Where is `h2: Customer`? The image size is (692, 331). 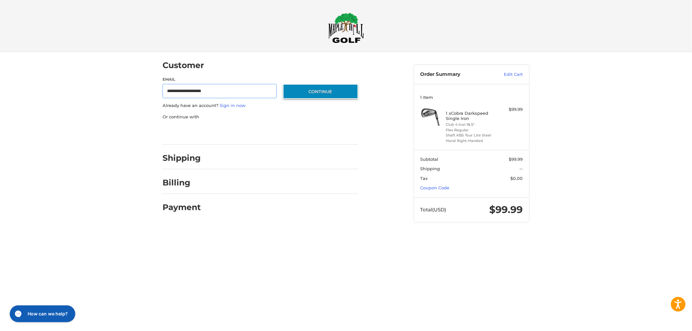 h2: Customer is located at coordinates (183, 65).